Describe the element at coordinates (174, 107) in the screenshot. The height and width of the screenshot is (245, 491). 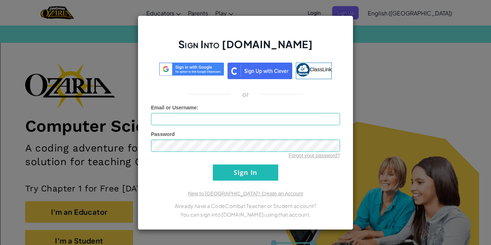
I see `span: Email or Username` at that location.